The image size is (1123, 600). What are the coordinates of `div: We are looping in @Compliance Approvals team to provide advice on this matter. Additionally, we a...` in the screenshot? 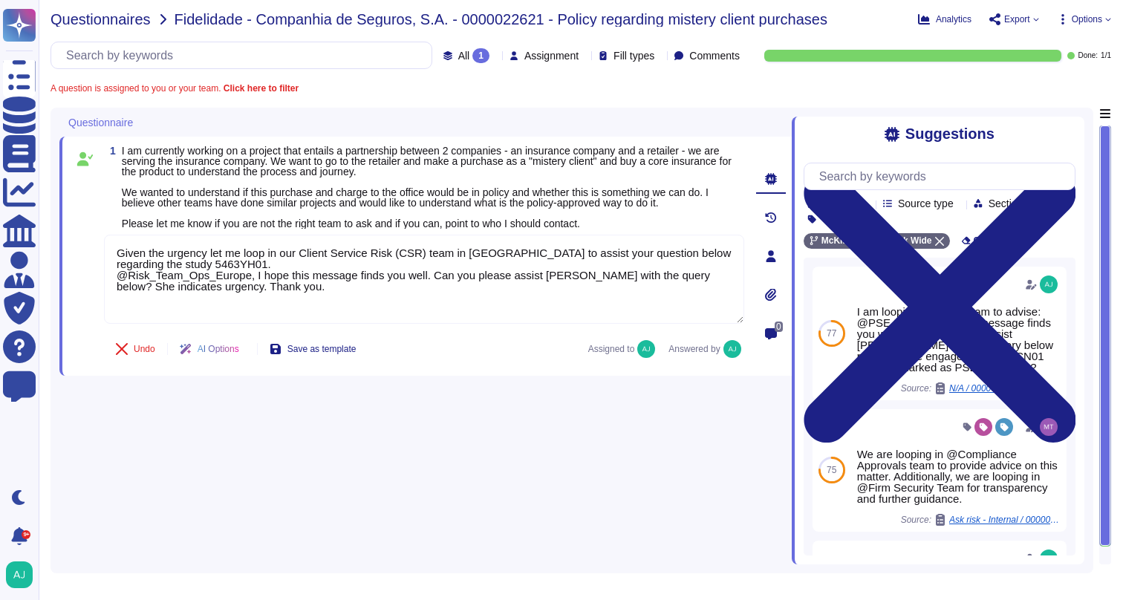 It's located at (959, 476).